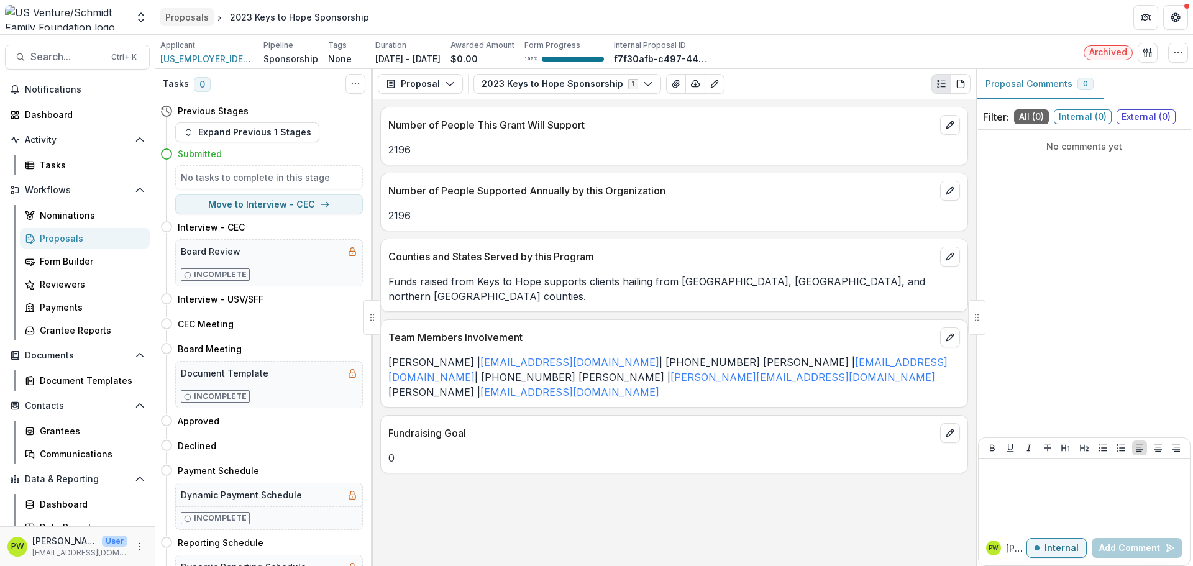 Image resolution: width=1193 pixels, height=566 pixels. What do you see at coordinates (211, 227) in the screenshot?
I see `h4: Interview - CEC` at bounding box center [211, 227].